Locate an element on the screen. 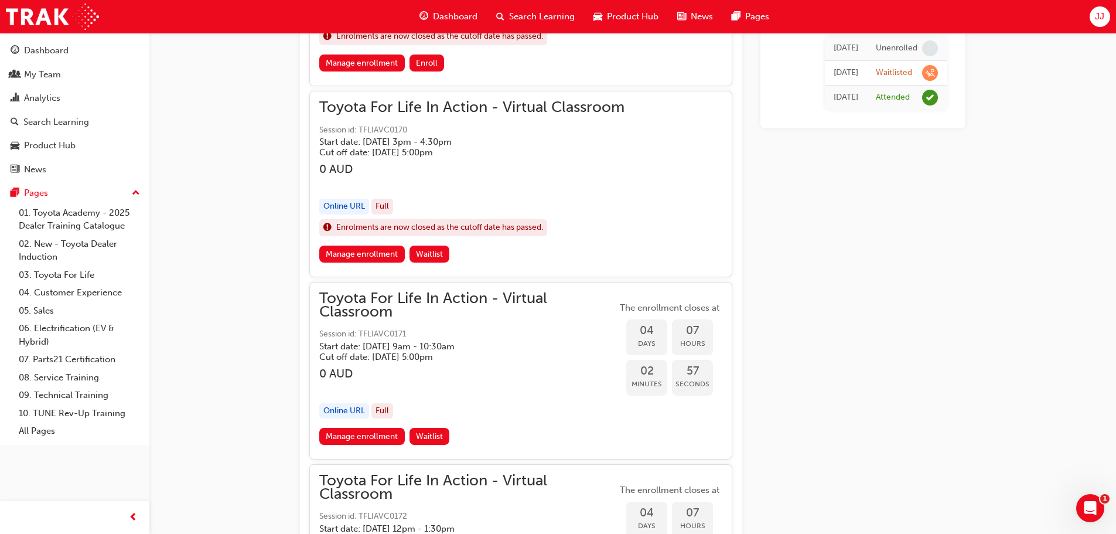 The height and width of the screenshot is (534, 1116). span: Enroll is located at coordinates (426, 63).